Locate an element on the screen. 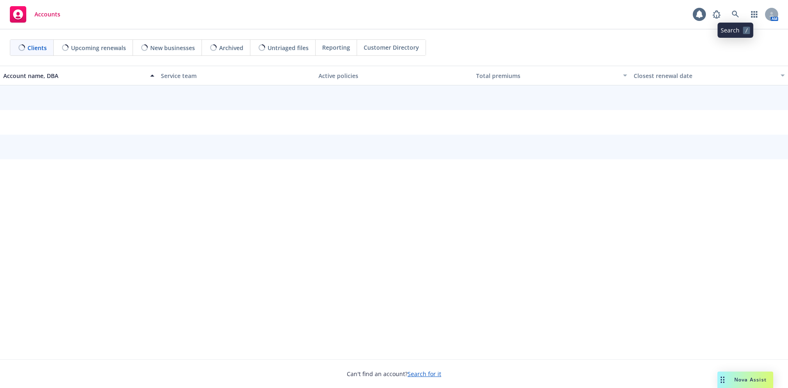  div: Account name, DBA is located at coordinates (74, 76).